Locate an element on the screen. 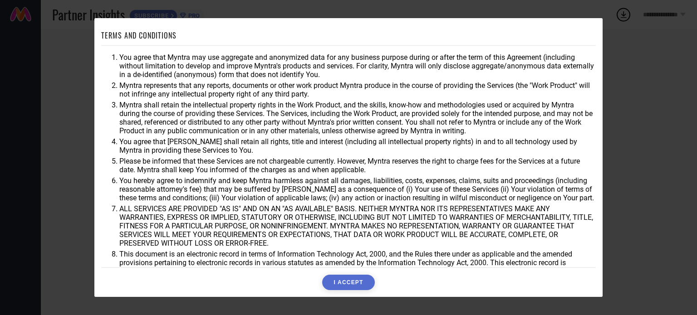 The image size is (697, 315). li: ALL SERVICES ARE PROVIDED "AS IS" AND ON AN "AS AVAILABLE" BASIS. NEITHER MYNTRA NOR ITS REPRESEN... is located at coordinates (358, 226).